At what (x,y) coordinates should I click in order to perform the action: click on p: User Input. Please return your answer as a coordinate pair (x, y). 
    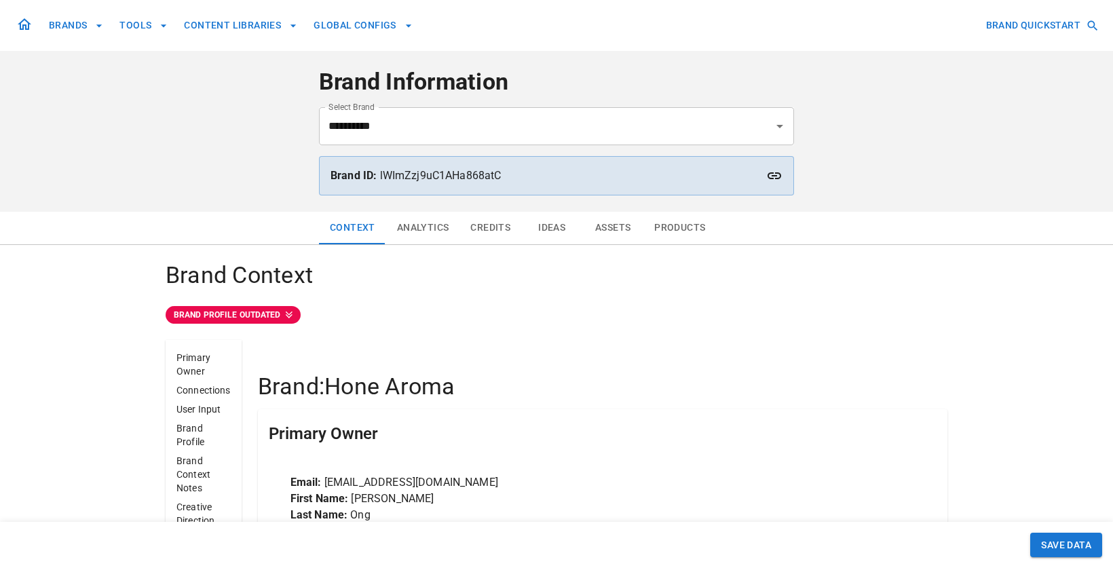
    Looking at the image, I should click on (204, 409).